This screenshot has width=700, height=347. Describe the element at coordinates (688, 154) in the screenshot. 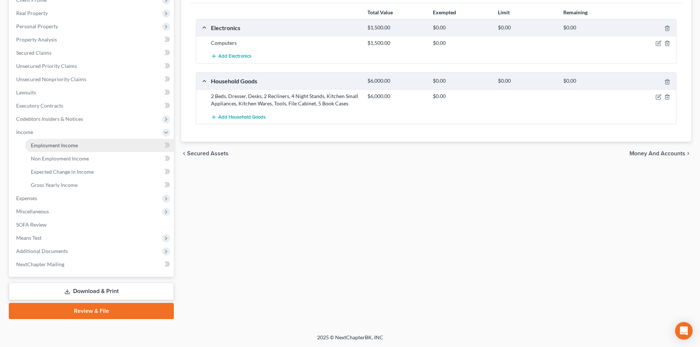

I see `i: chevron_right` at that location.